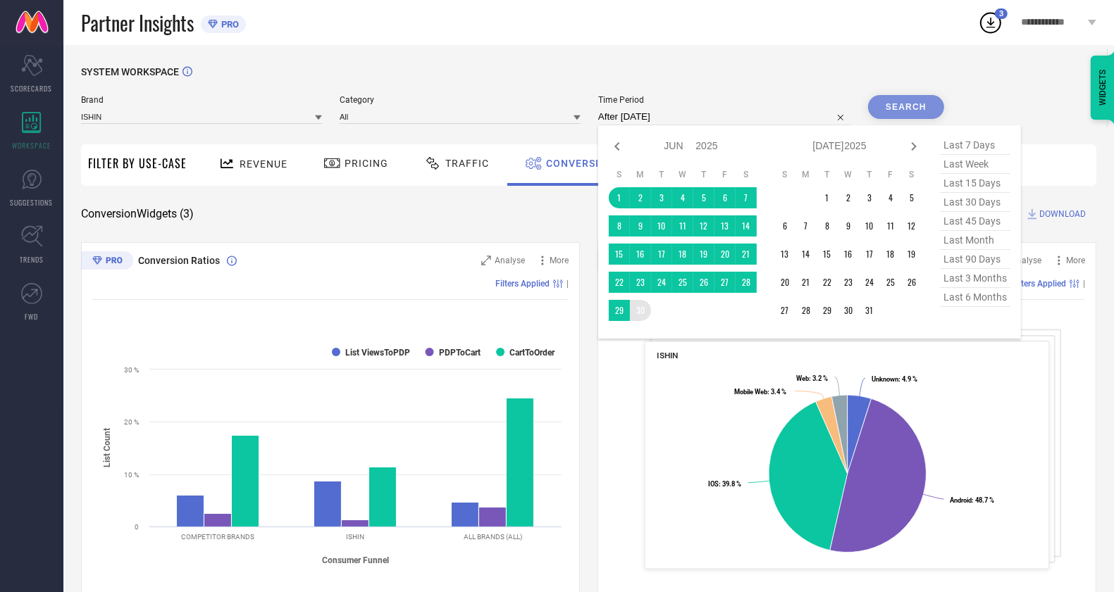 The height and width of the screenshot is (592, 1114). What do you see at coordinates (914, 147) in the screenshot?
I see `div: Next month` at bounding box center [914, 147].